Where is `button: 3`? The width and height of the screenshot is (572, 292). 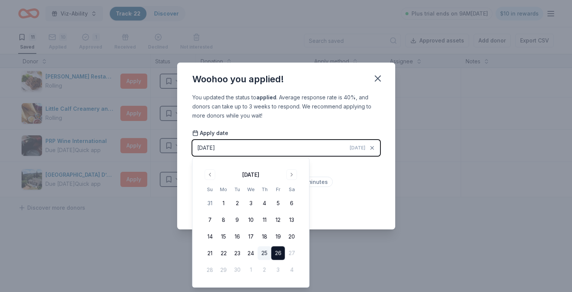
button: 3 is located at coordinates (251, 203).